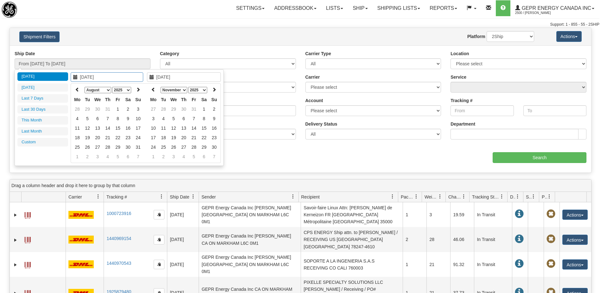  Describe the element at coordinates (431, 197) in the screenshot. I see `span: Weight` at that location.